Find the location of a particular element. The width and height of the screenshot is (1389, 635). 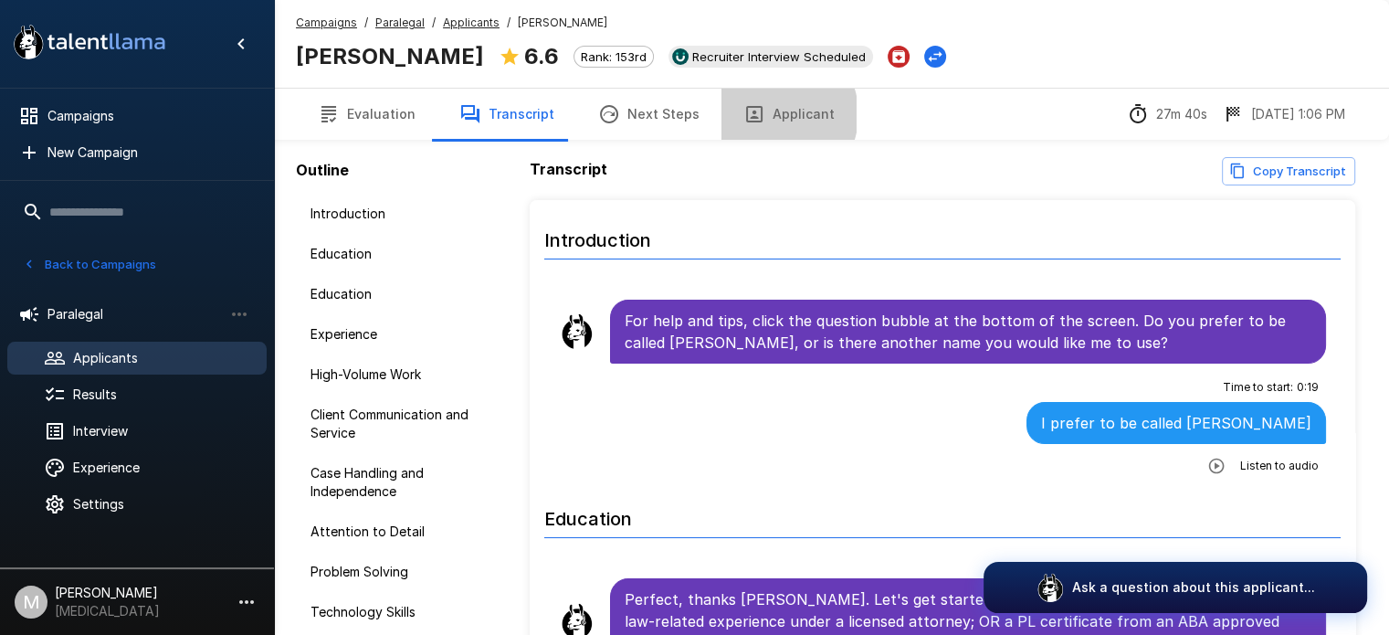

span: Case Handling and Independence is located at coordinates (402, 482).